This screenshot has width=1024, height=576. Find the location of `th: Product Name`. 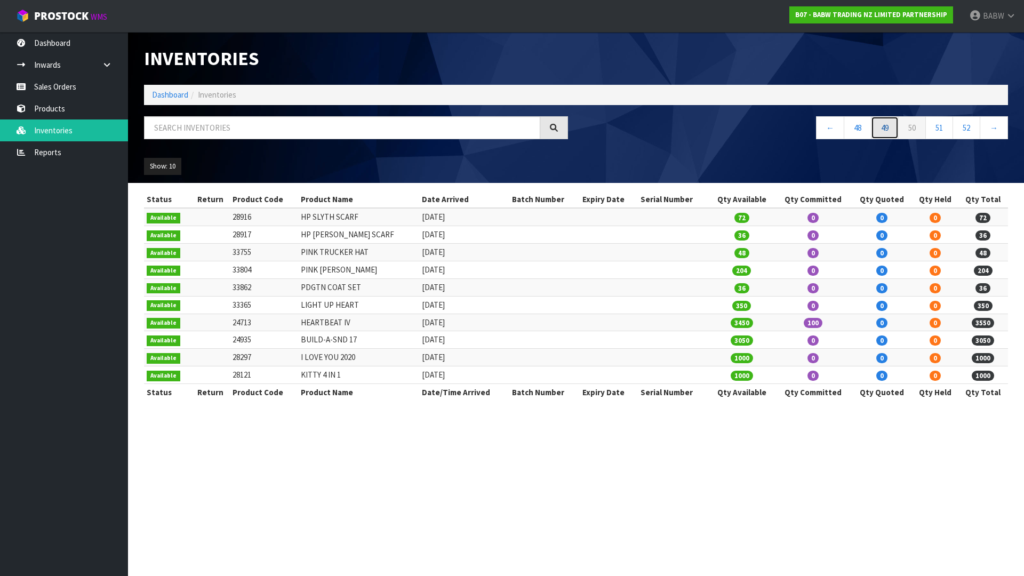

th: Product Name is located at coordinates (358, 199).